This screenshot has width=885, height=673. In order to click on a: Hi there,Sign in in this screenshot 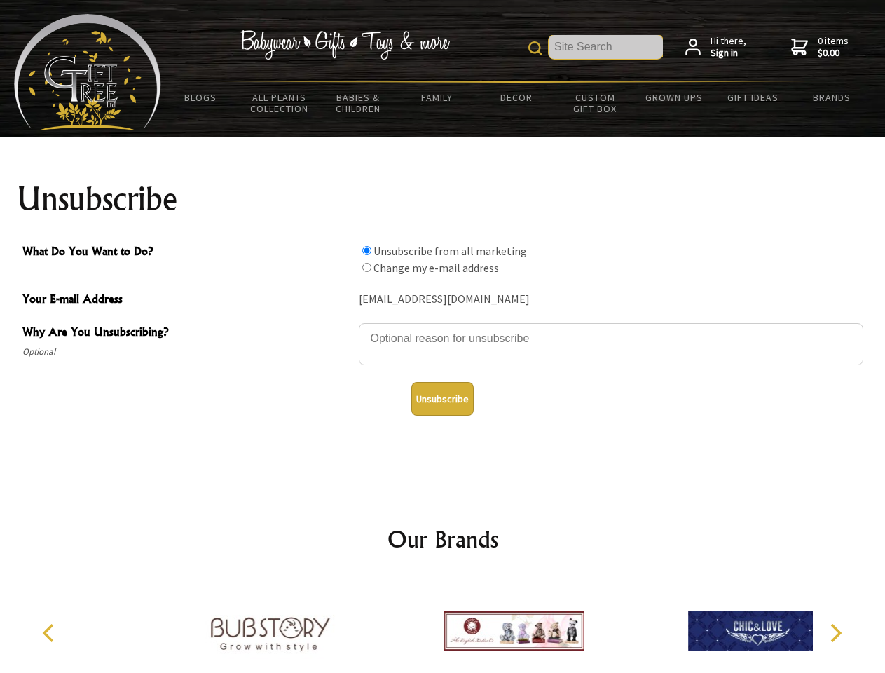, I will do `click(715, 47)`.